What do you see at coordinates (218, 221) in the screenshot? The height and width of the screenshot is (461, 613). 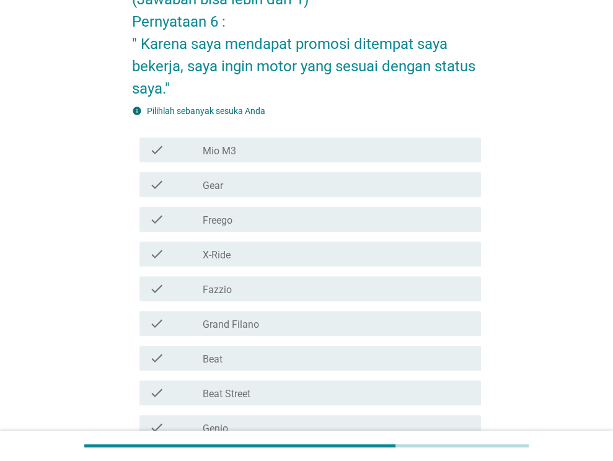 I see `label: Freego` at bounding box center [218, 221].